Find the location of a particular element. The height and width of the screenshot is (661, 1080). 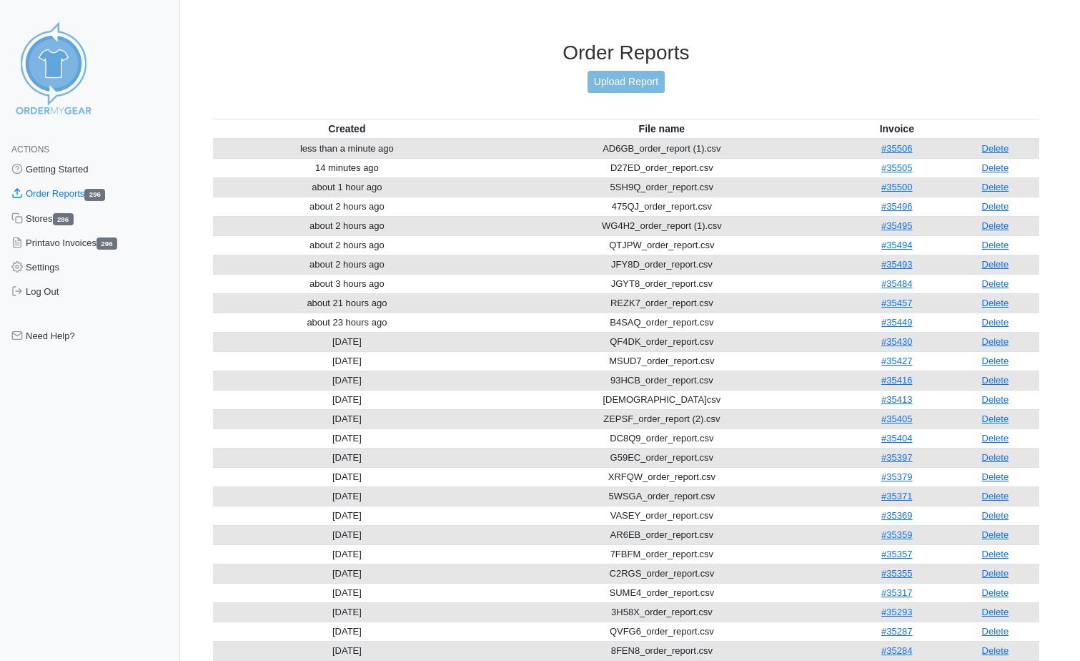

a: #35359 is located at coordinates (897, 534).